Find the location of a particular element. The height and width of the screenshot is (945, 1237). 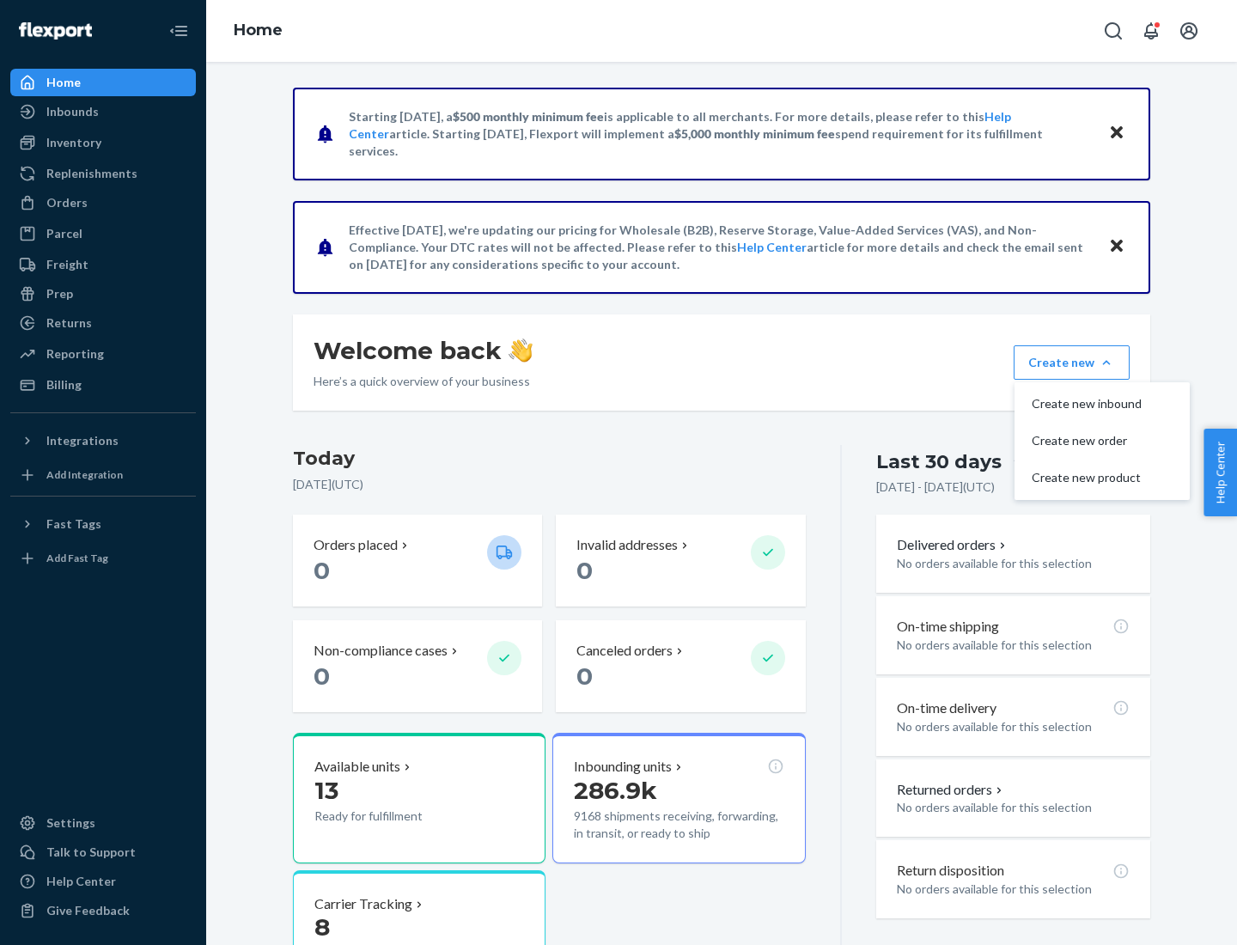

button: Delivered orders is located at coordinates (953, 545).